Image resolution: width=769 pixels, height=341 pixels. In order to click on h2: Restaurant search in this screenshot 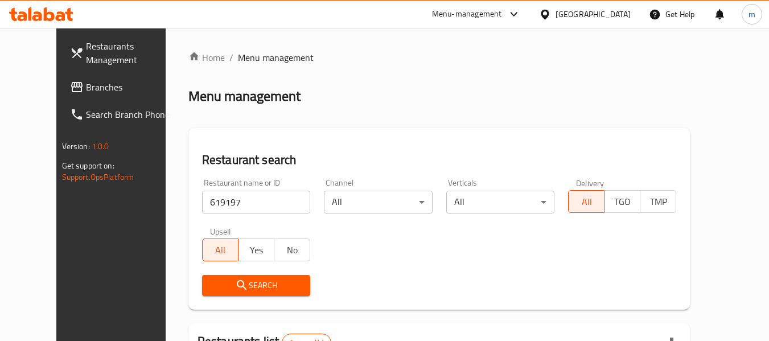, I will do `click(439, 160)`.